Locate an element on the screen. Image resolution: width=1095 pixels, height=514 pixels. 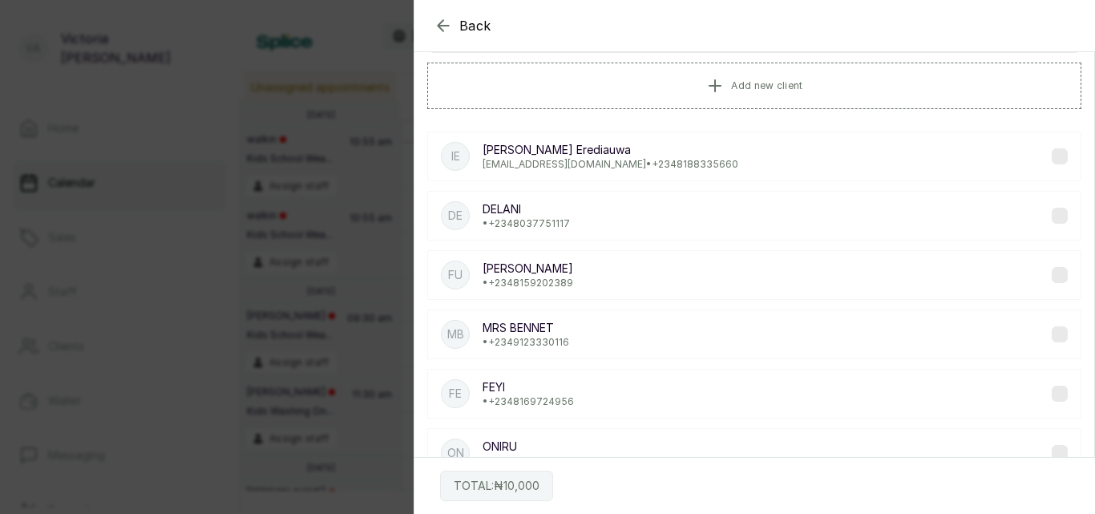
p: • +234 8159202389 is located at coordinates (528, 283).